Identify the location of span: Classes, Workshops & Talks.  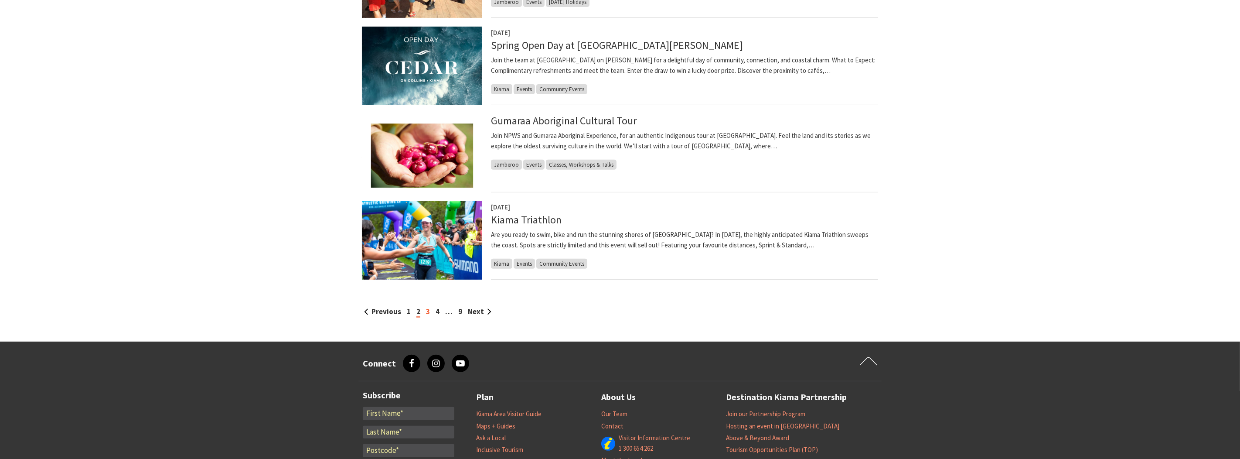
(581, 164).